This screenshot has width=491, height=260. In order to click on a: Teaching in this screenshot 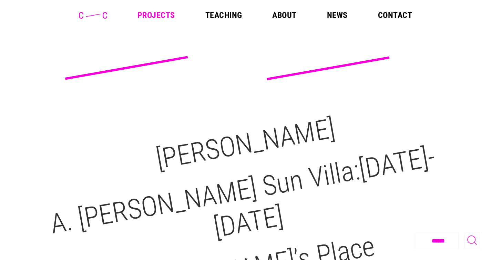, I will do `click(224, 15)`.